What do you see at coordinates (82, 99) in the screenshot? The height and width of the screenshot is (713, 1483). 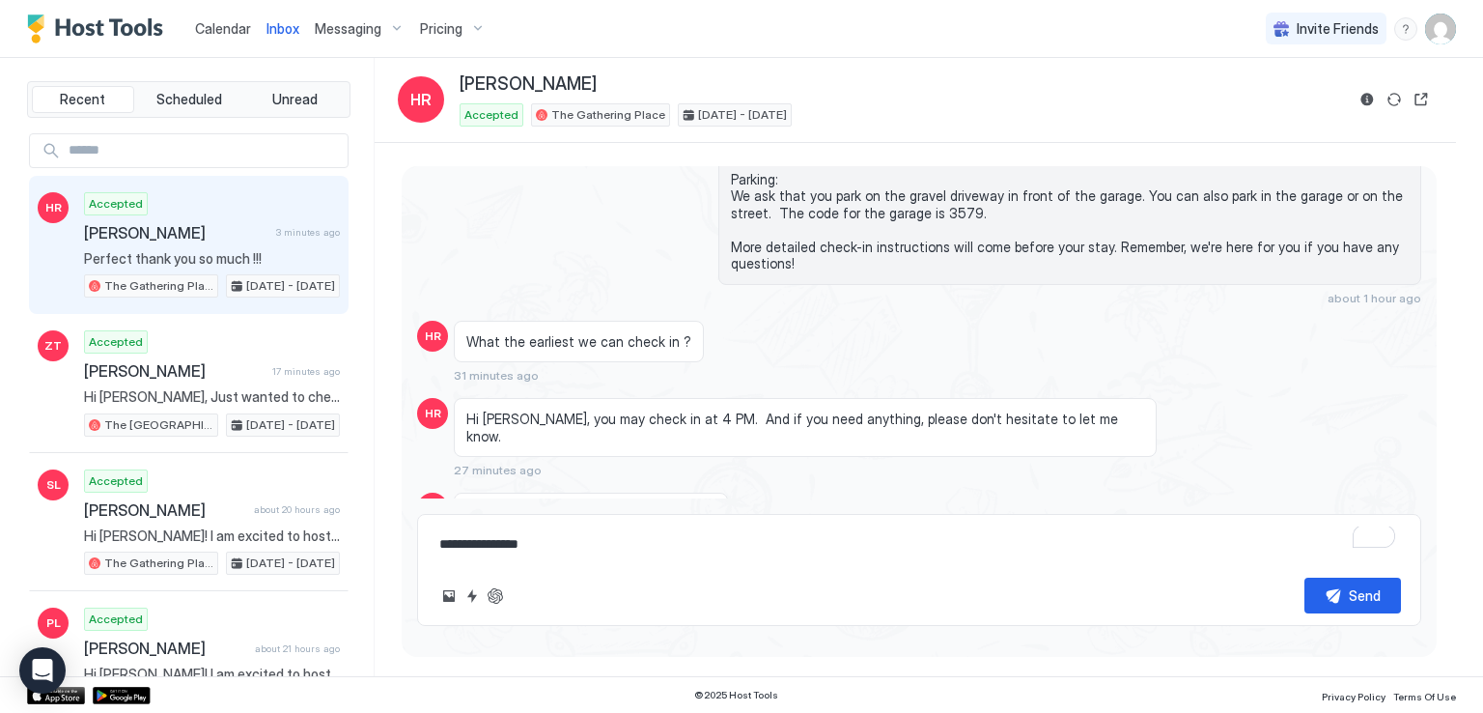 I see `span: Recent` at bounding box center [82, 99].